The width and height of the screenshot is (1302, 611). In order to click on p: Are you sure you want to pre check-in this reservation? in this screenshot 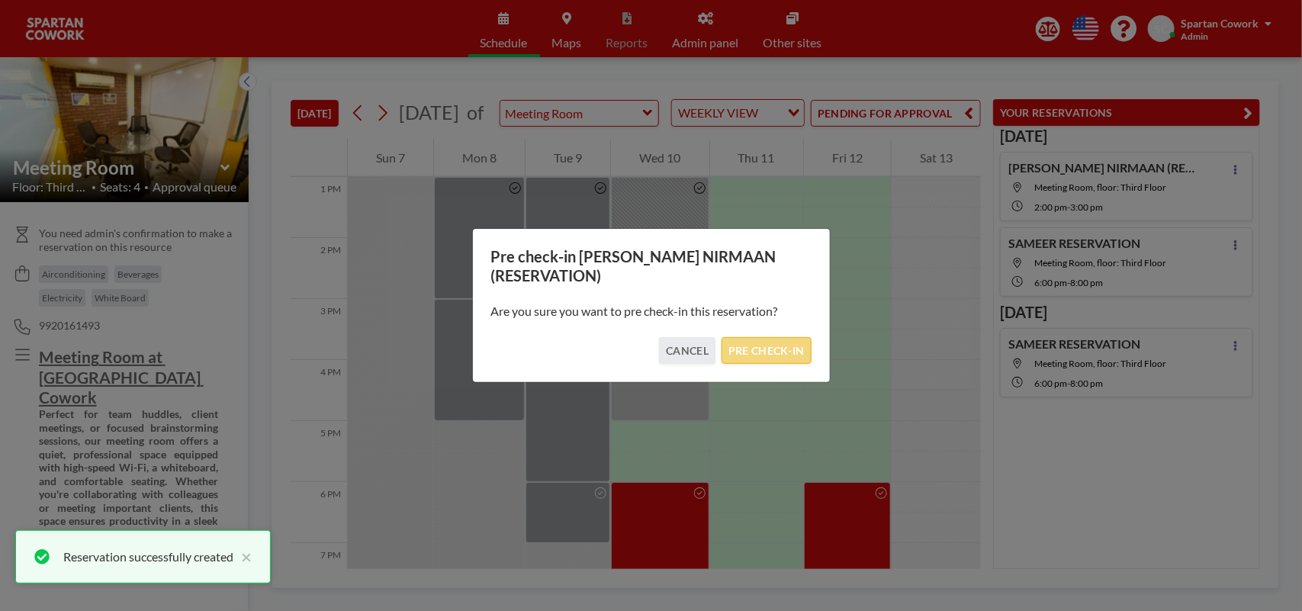, I will do `click(652, 311)`.